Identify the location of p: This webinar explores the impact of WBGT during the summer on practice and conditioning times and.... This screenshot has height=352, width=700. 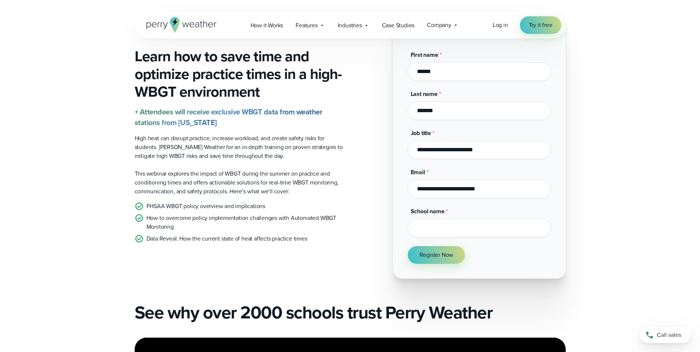
(239, 183).